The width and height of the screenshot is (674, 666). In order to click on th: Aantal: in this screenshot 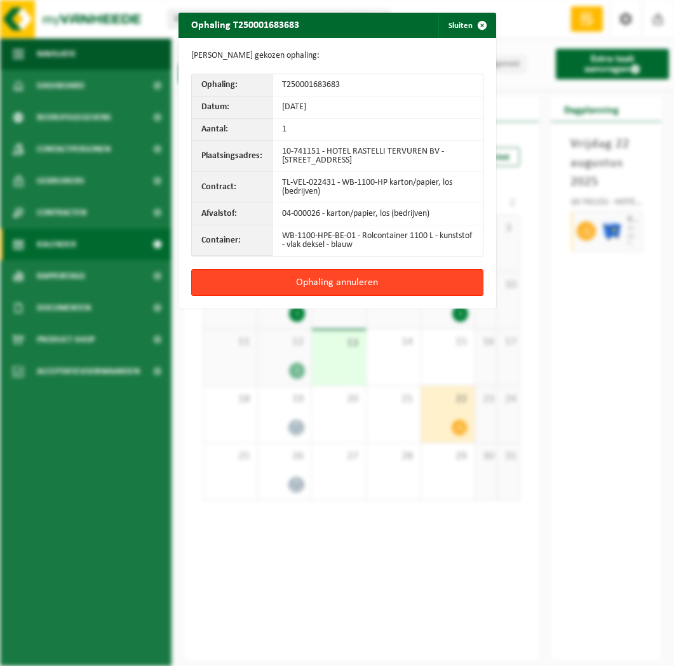, I will do `click(232, 130)`.